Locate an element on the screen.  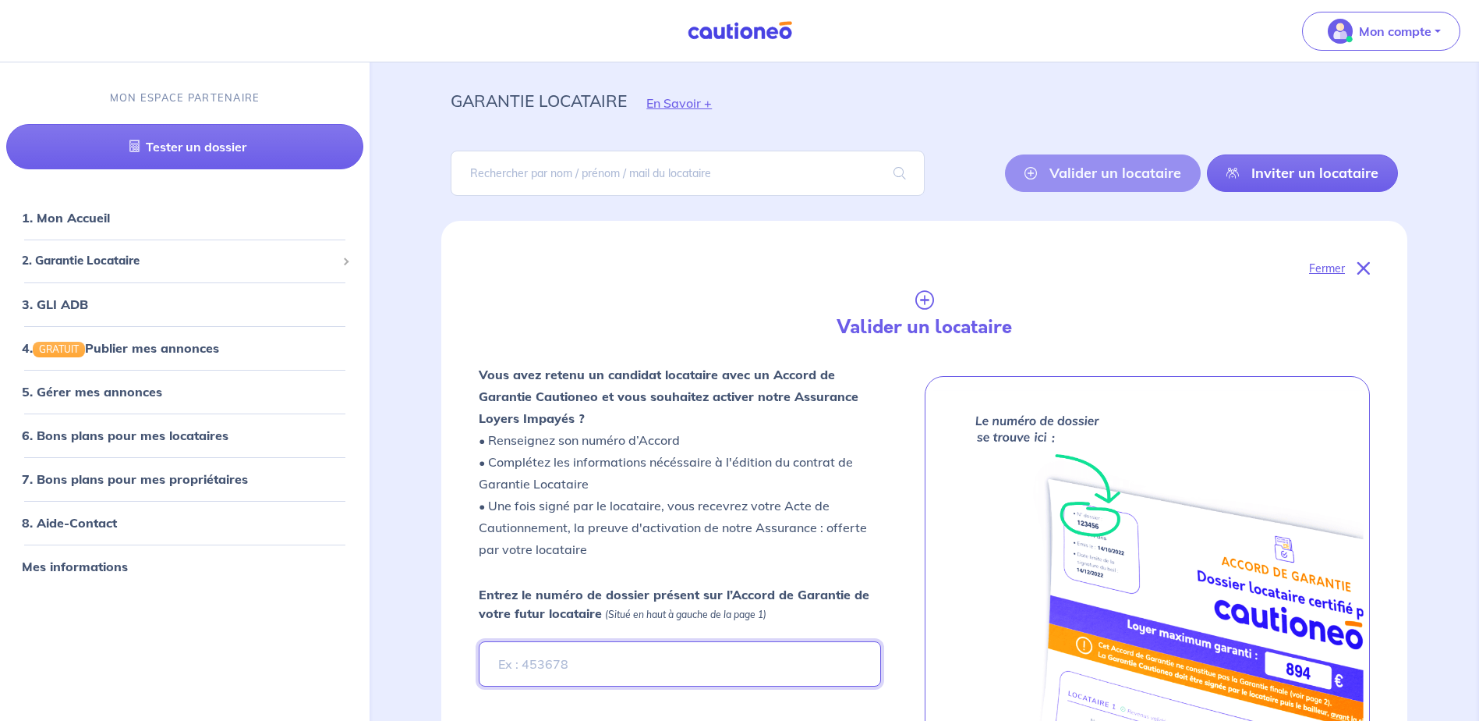
a: Mes informations is located at coordinates (75, 566).